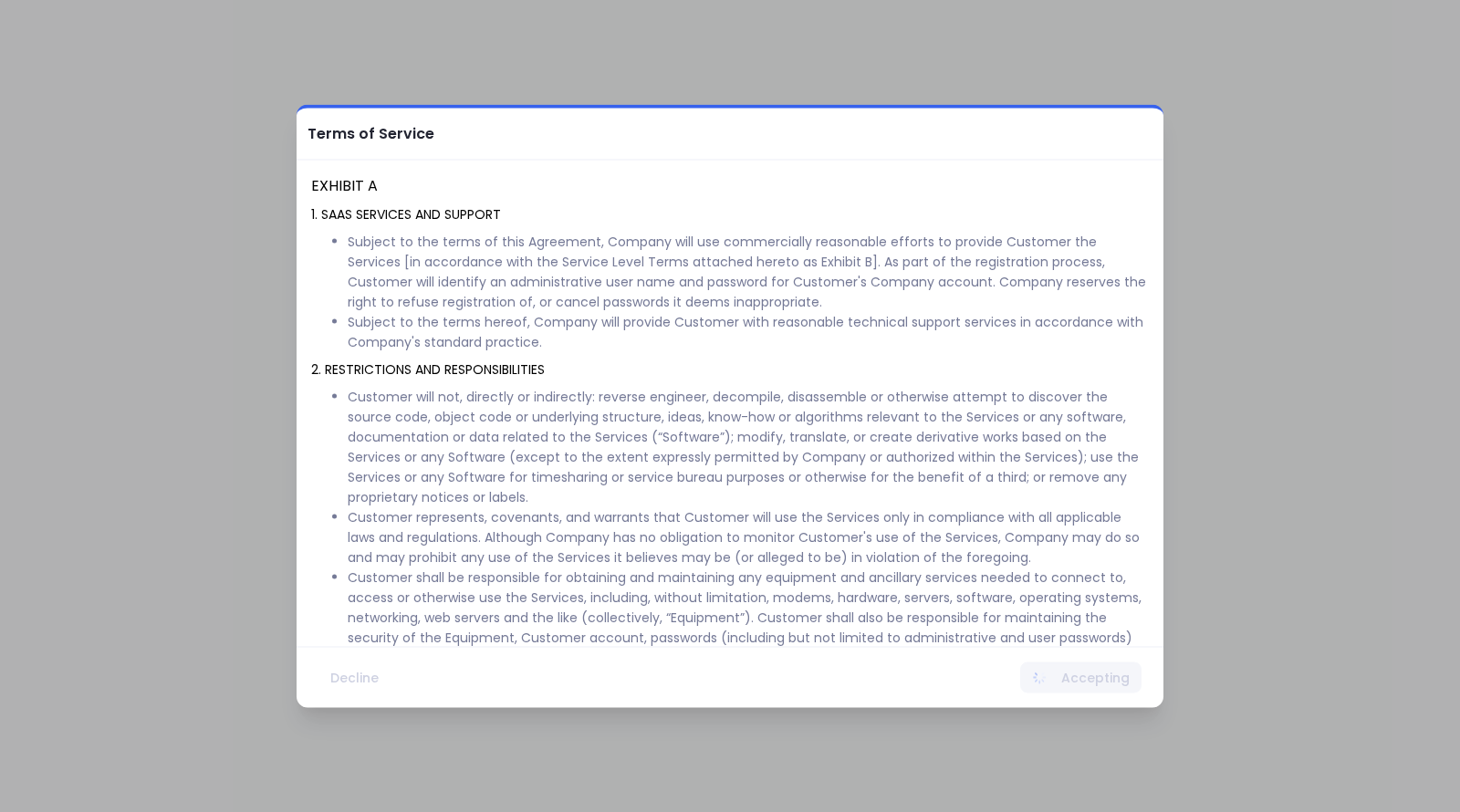  What do you see at coordinates (749, 537) in the screenshot?
I see `li: Customer represents, covenants, and warrants that Customer will use the Services only in complian...` at bounding box center [749, 537].